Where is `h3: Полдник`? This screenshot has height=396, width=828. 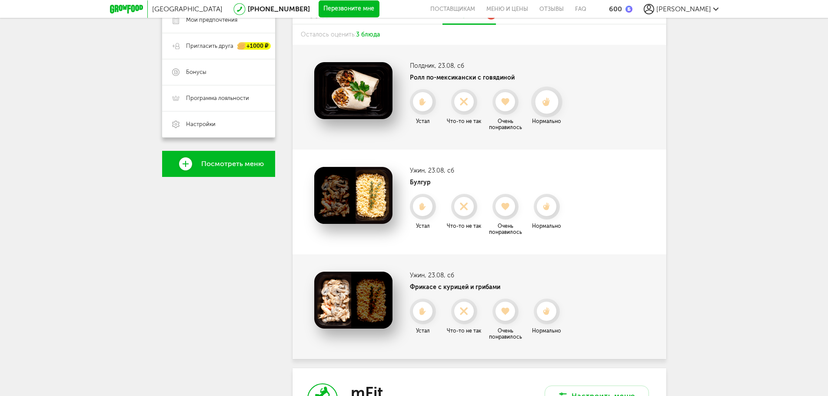 h3: Полдник is located at coordinates (488, 66).